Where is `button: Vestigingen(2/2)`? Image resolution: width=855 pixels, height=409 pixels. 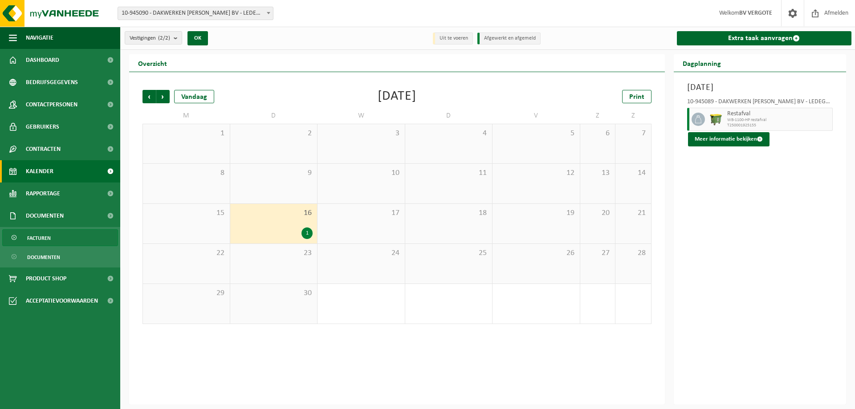
button: Vestigingen(2/2) is located at coordinates (153, 38).